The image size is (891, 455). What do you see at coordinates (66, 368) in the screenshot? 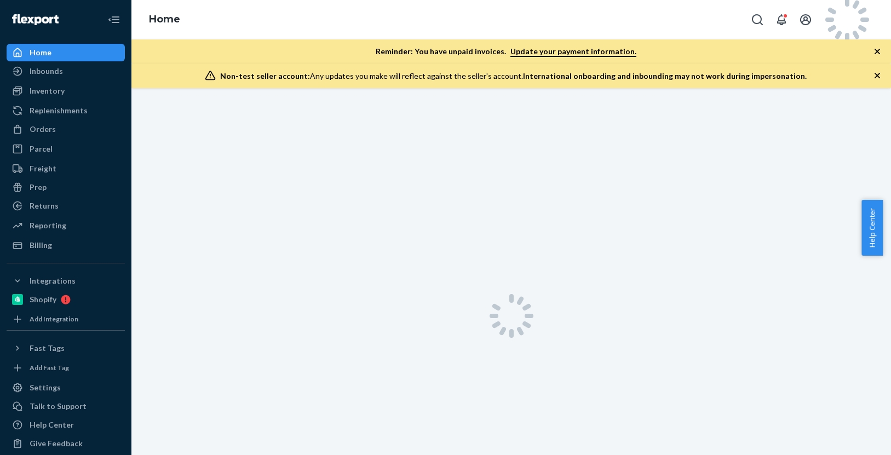
I see `a: Add Fast Tag` at bounding box center [66, 368].